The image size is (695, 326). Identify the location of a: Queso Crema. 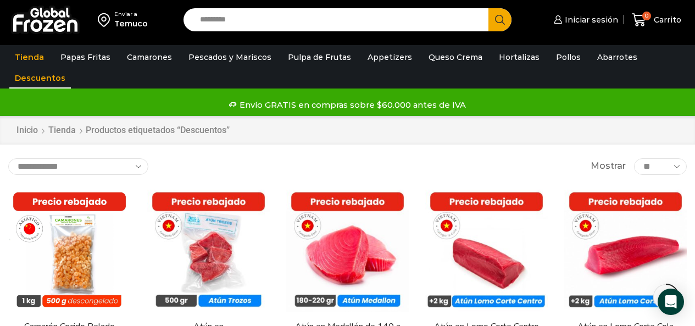
(455, 57).